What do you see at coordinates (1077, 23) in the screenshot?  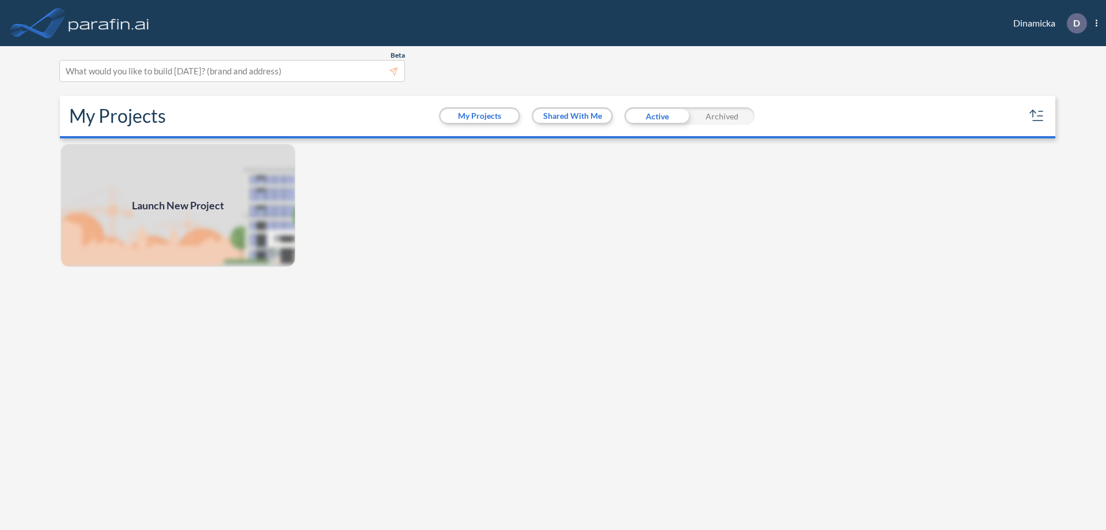 I see `p: D` at bounding box center [1077, 23].